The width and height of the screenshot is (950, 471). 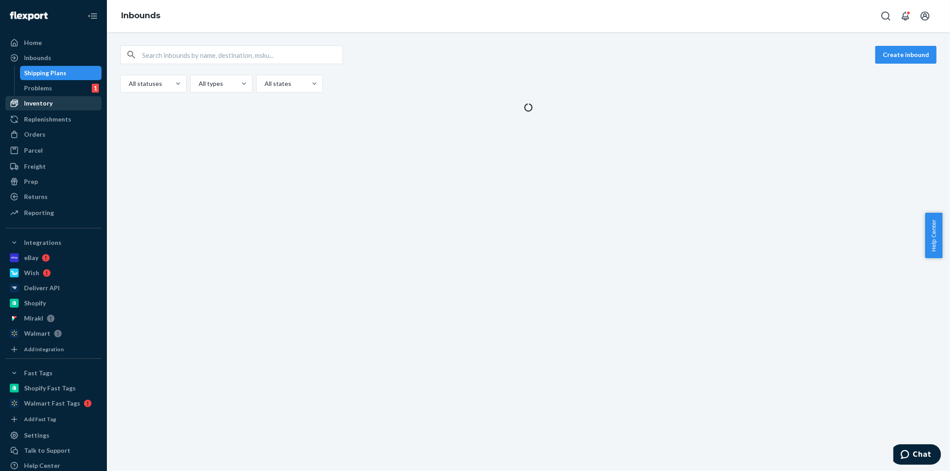 I want to click on a: Wish, so click(x=53, y=273).